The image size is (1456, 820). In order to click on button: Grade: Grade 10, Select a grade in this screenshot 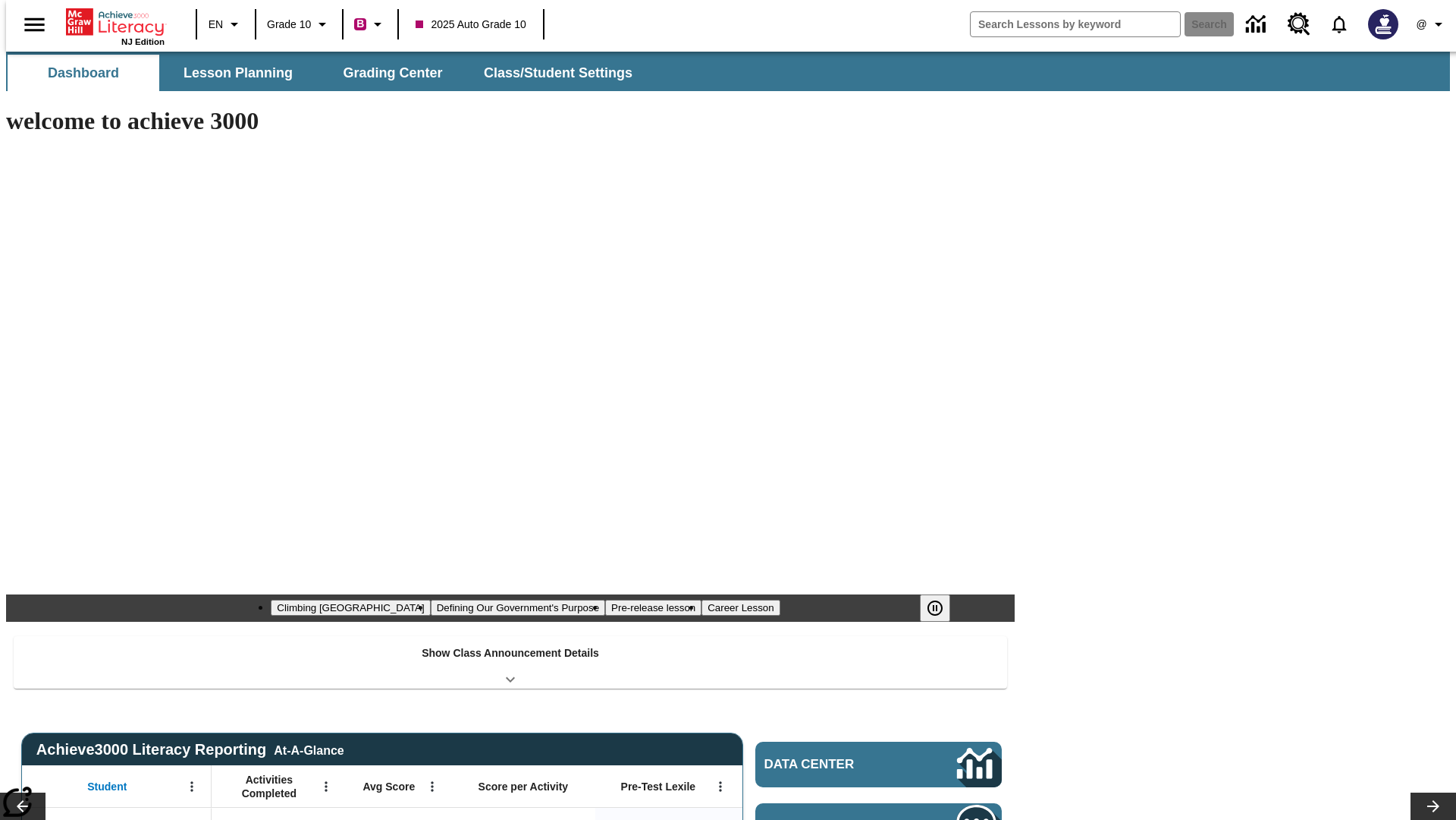, I will do `click(299, 25)`.